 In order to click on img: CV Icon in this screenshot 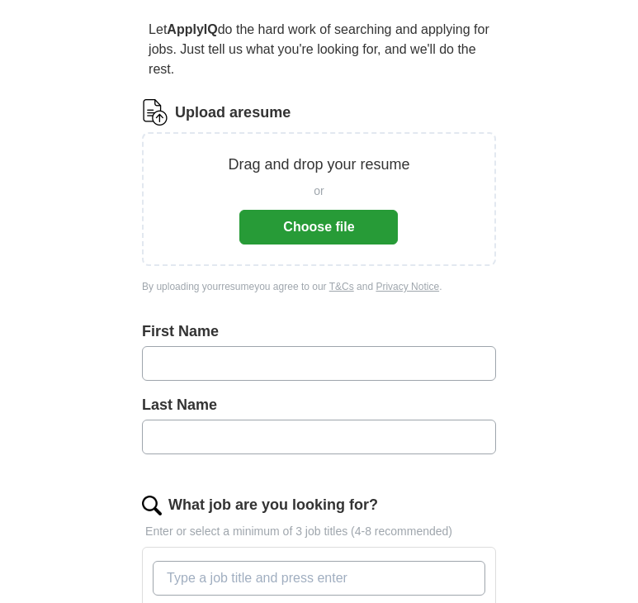, I will do `click(155, 112)`.